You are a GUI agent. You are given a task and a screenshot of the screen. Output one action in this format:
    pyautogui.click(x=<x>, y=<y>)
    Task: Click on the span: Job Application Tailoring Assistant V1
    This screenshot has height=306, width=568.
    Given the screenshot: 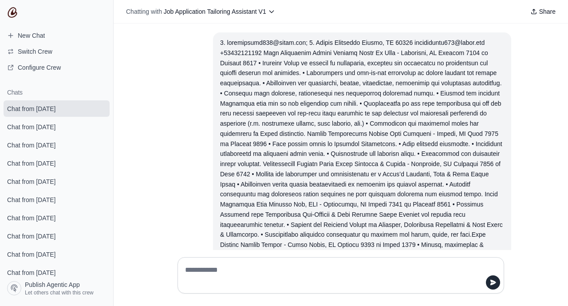 What is the action you would take?
    pyautogui.click(x=215, y=12)
    